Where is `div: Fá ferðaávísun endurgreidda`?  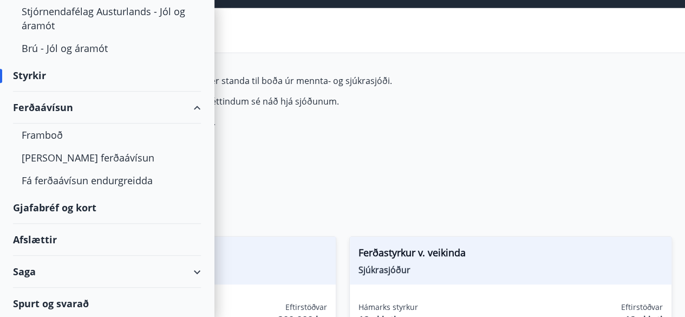
div: Fá ferðaávísun endurgreidda is located at coordinates (107, 180).